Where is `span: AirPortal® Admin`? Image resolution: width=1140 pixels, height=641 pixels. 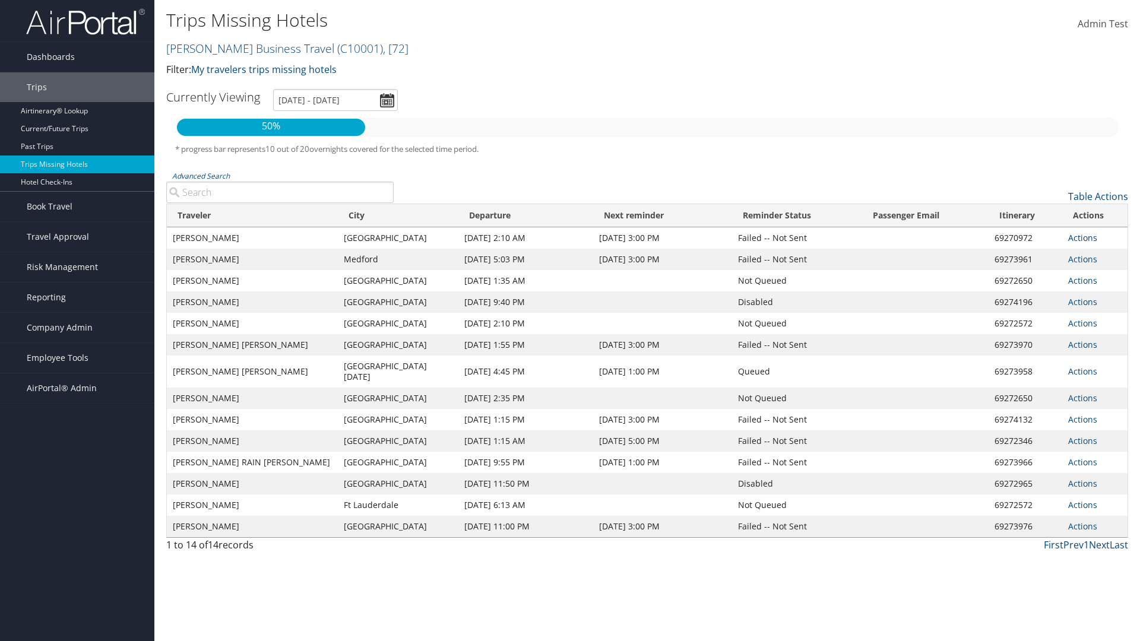 span: AirPortal® Admin is located at coordinates (62, 388).